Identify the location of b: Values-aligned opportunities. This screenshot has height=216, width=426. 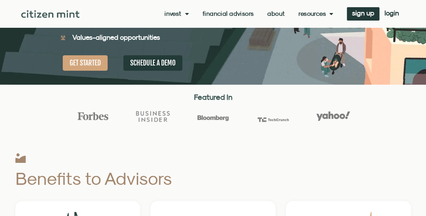
(116, 37).